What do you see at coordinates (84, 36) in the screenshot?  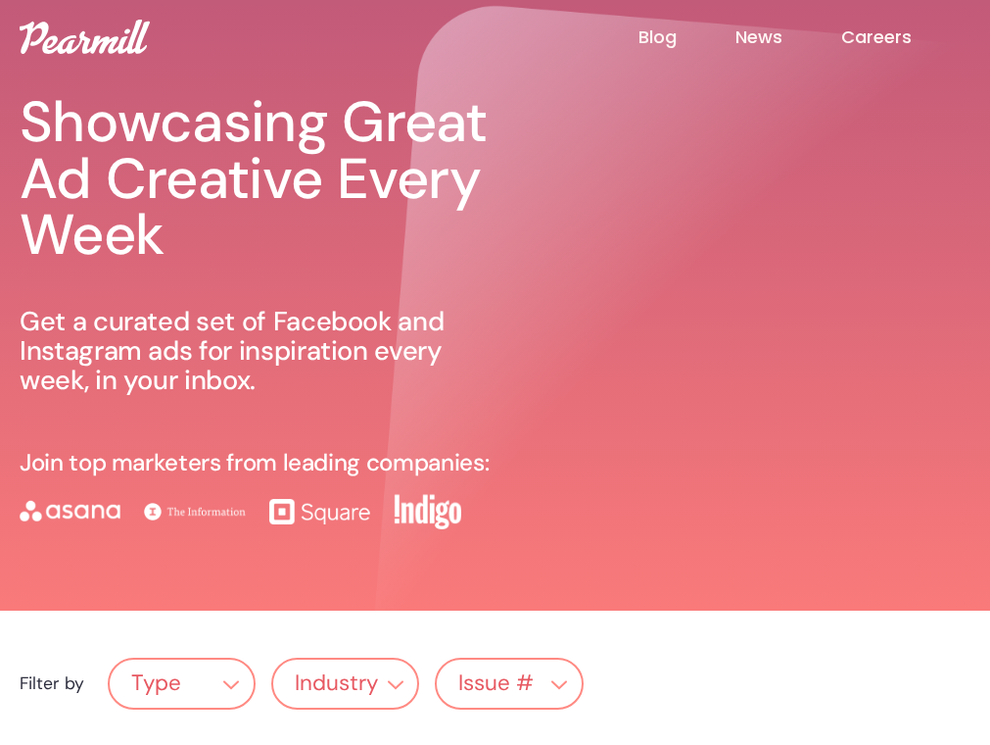 I see `img: Pearmill logo` at bounding box center [84, 36].